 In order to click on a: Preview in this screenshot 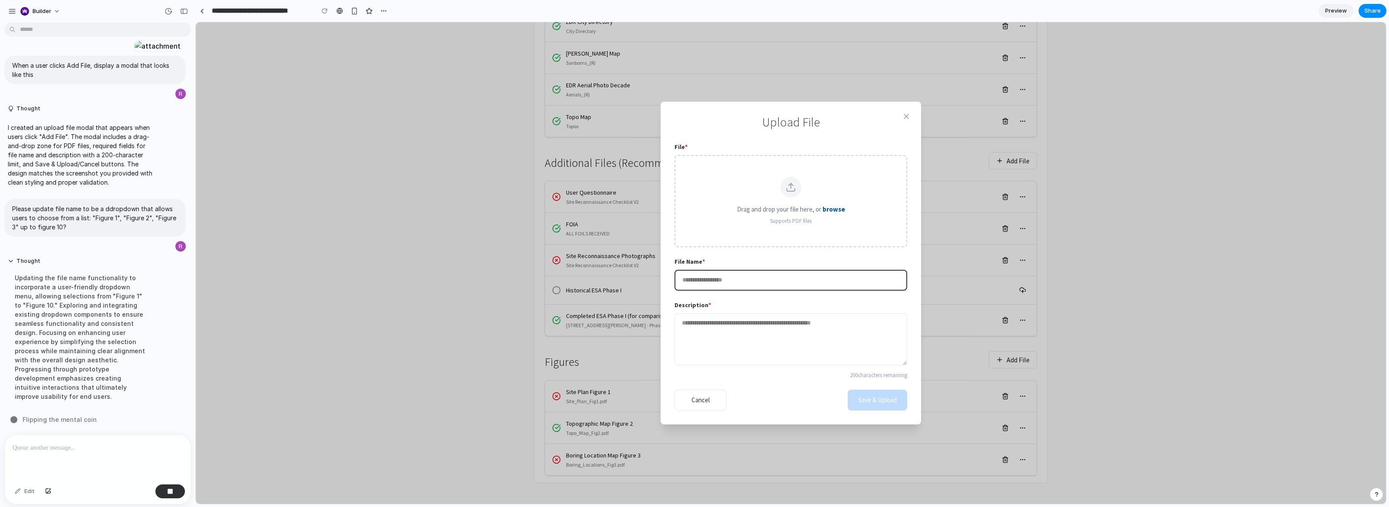, I will do `click(1336, 11)`.